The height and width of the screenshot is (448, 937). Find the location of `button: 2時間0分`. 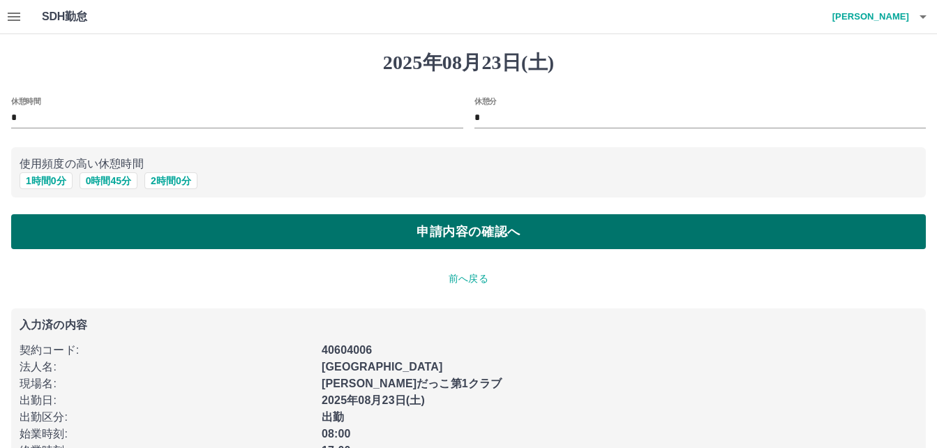

button: 2時間0分 is located at coordinates (171, 181).